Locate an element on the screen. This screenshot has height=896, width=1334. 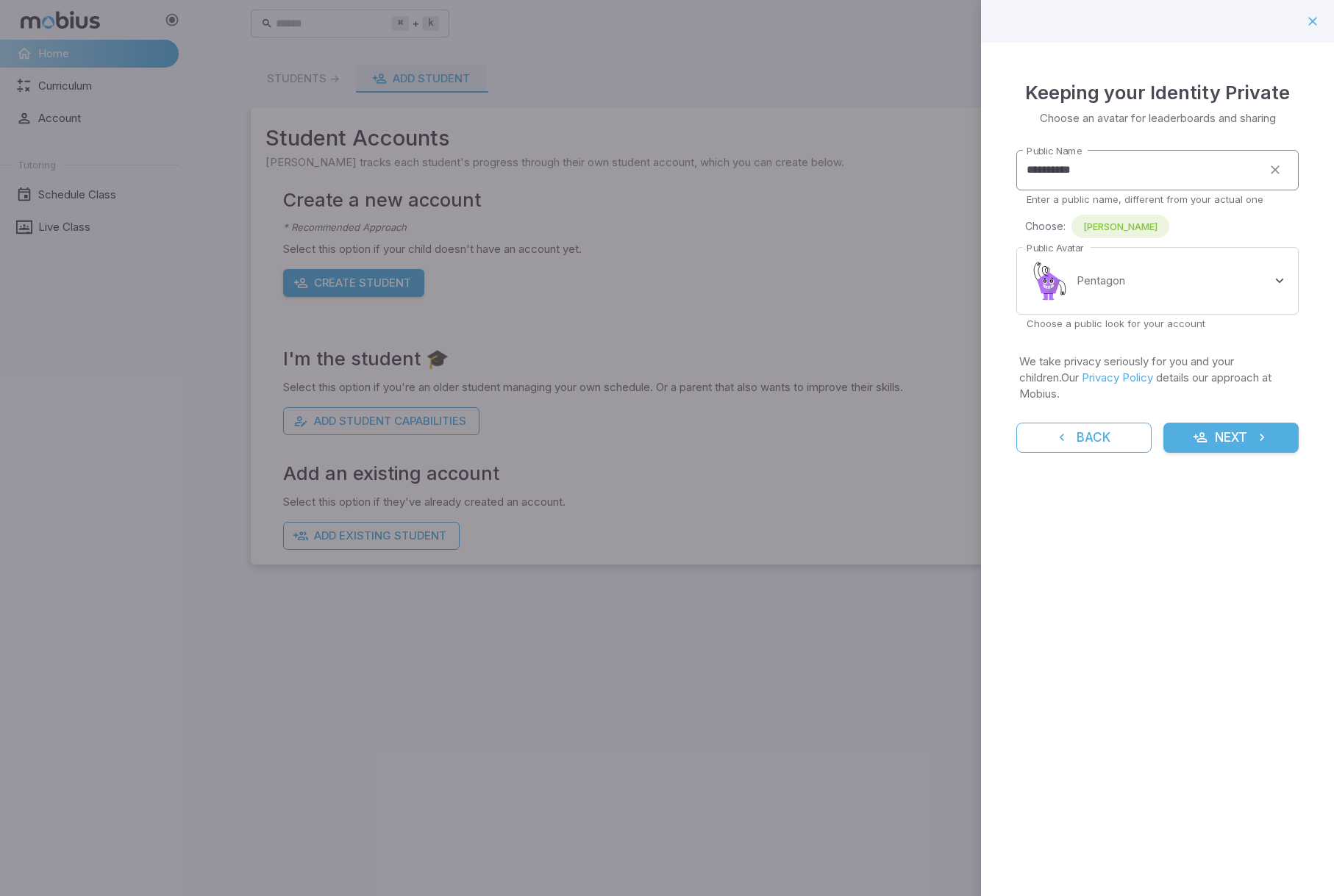
button: Next is located at coordinates (1231, 439).